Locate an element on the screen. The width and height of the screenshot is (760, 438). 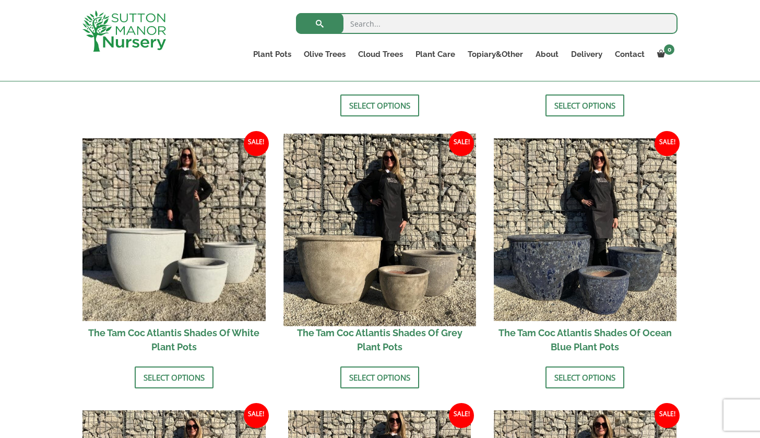
img: The Tam Coc Atlantis Shades Of White Plant Pots is located at coordinates (174, 230).